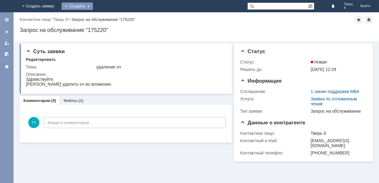  Describe the element at coordinates (358, 20) in the screenshot. I see `div: Добавить в избранное` at that location.